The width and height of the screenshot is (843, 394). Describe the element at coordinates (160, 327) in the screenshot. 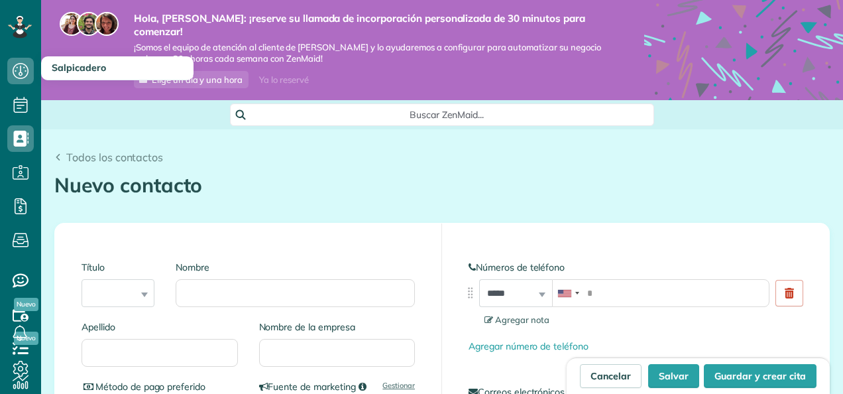

I see `label: Apellido` at that location.